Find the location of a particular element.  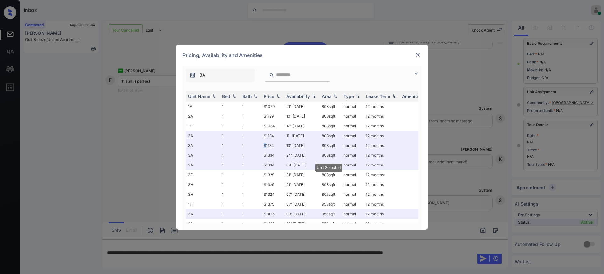

div: Type is located at coordinates (349, 96).